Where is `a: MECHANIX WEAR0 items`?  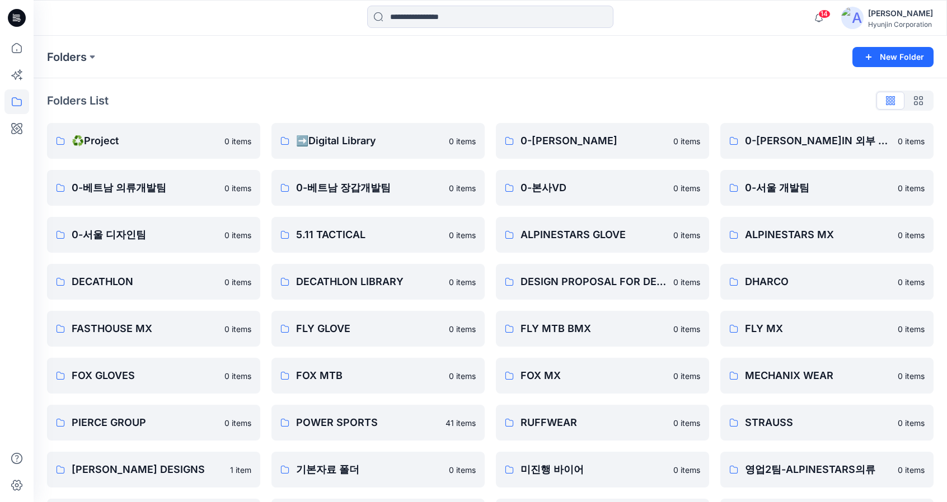 a: MECHANIX WEAR0 items is located at coordinates (826, 376).